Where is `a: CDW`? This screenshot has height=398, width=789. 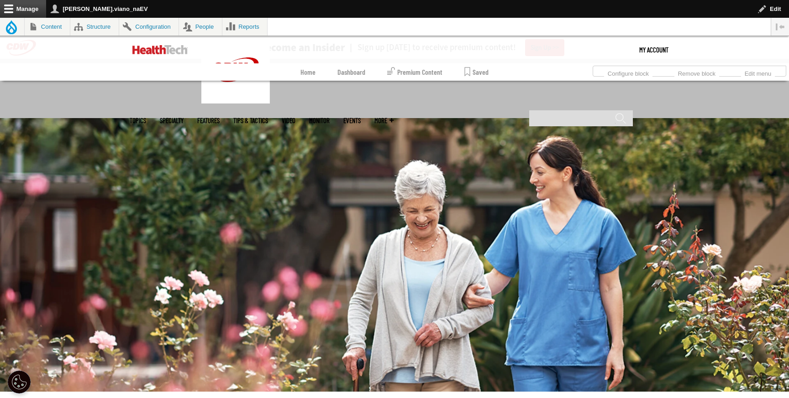
a: CDW is located at coordinates (235, 101).